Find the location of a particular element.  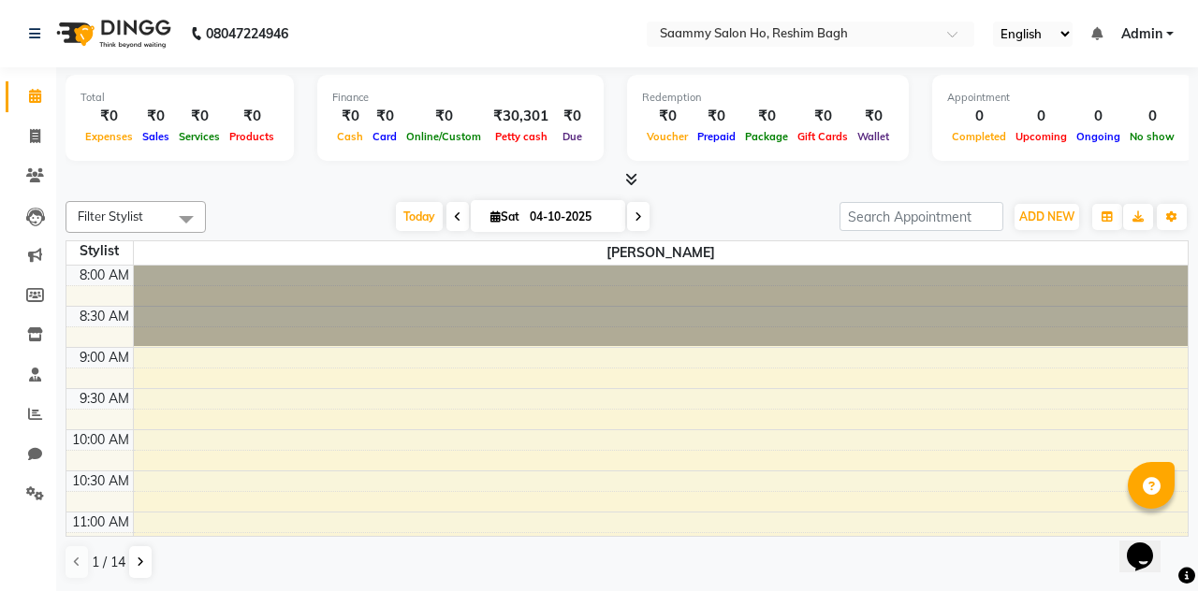

div: Appointment is located at coordinates (1063, 97).